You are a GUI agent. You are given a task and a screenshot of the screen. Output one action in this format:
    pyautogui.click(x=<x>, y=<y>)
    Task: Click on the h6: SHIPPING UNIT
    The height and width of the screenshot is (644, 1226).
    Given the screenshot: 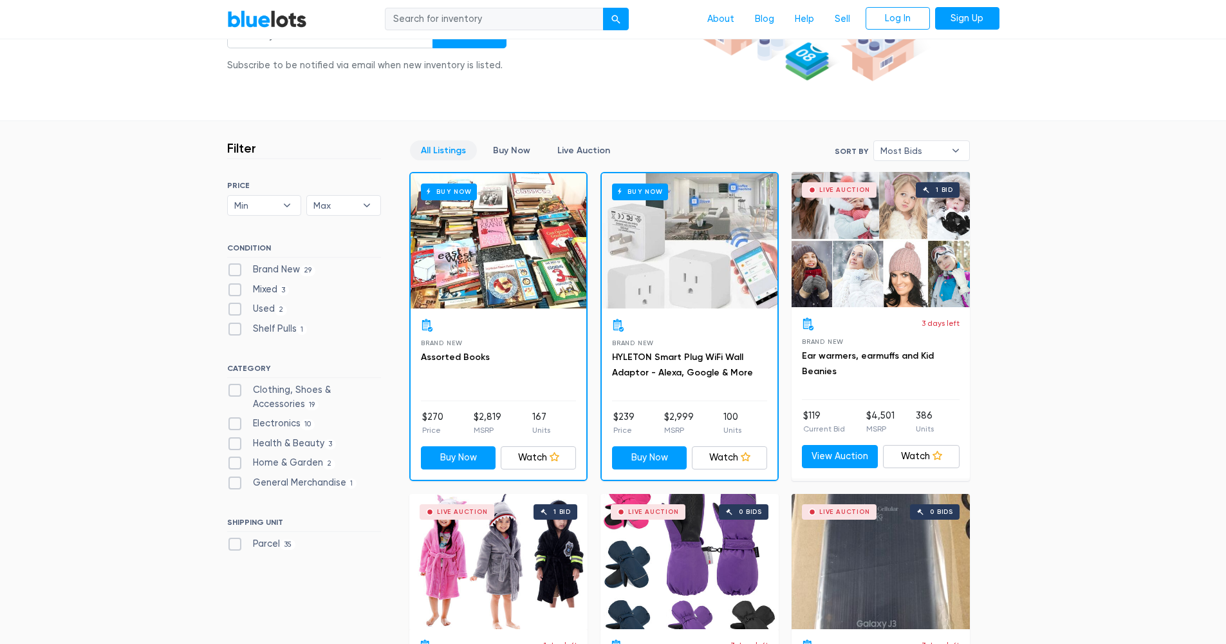 What is the action you would take?
    pyautogui.click(x=304, y=525)
    